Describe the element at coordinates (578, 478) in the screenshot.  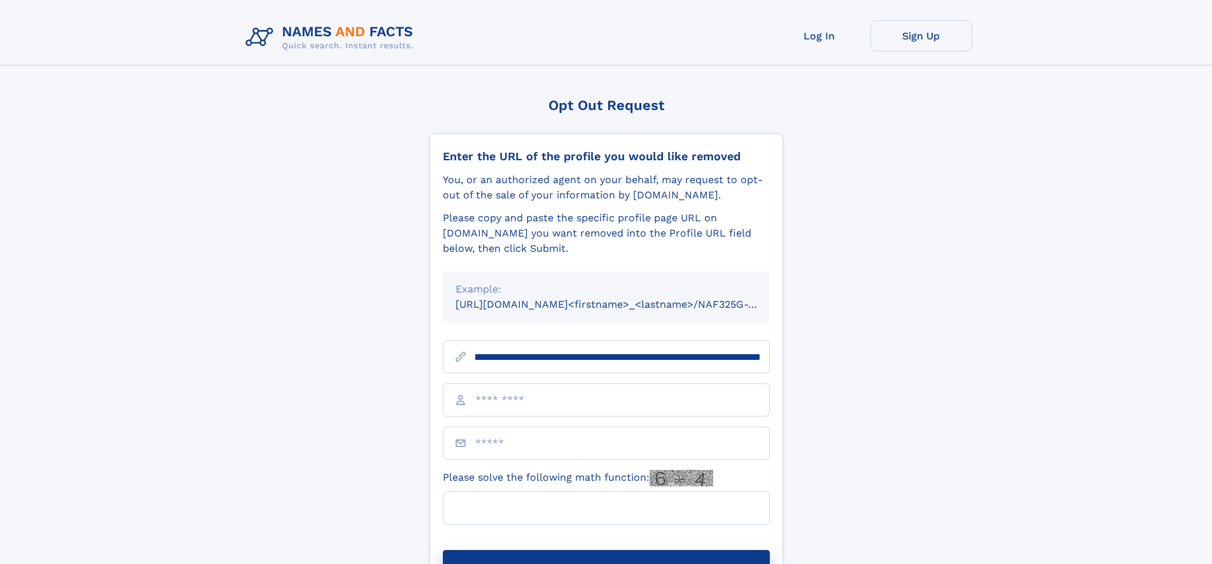
I see `label: Please solve the following math function:` at that location.